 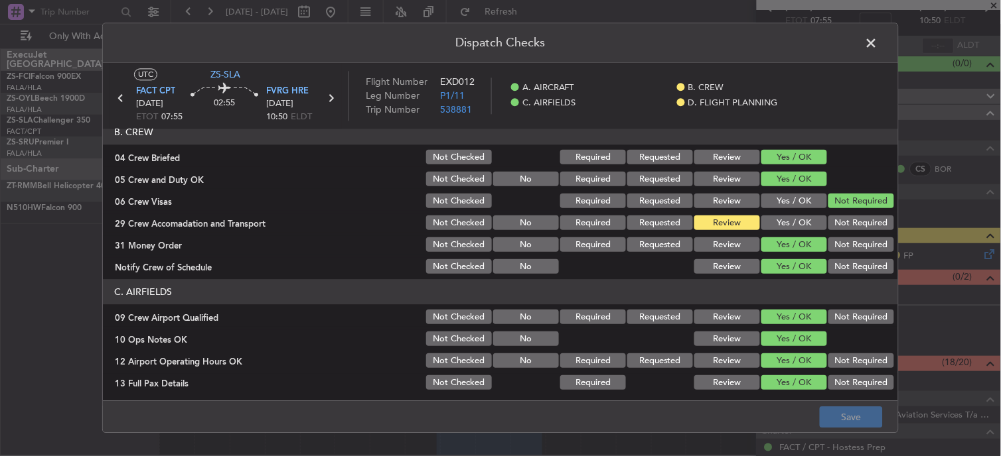 I want to click on span: D. FLIGHT PLANNING, so click(x=732, y=104).